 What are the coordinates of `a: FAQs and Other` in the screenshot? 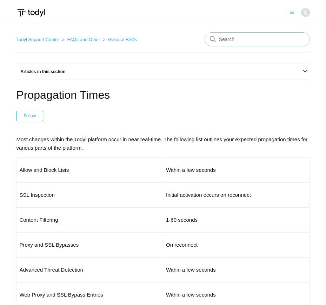 It's located at (84, 39).